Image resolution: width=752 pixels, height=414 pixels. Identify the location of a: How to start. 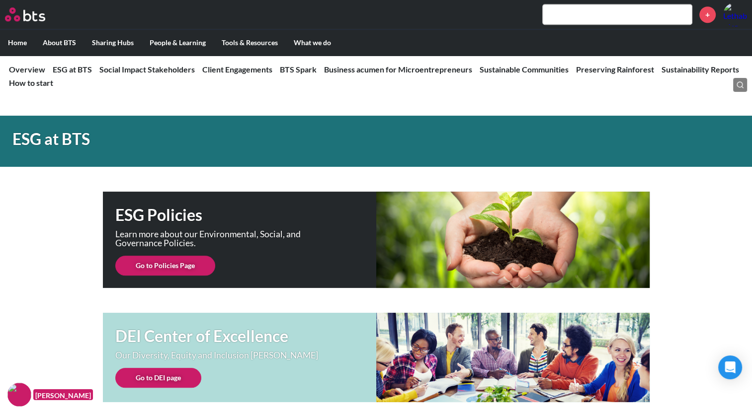
(31, 82).